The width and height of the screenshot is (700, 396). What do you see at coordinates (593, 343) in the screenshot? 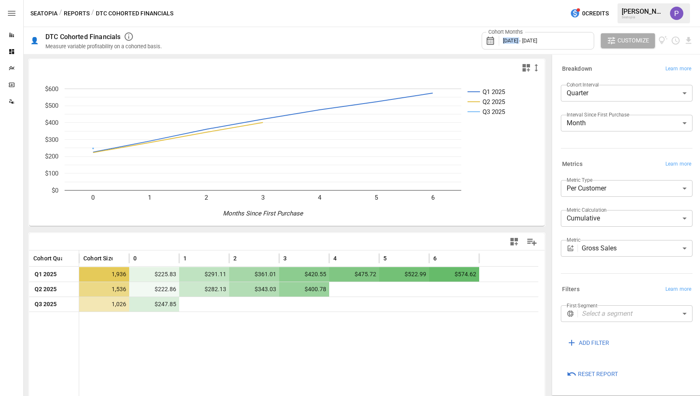
I see `span: ADD FILTER` at bounding box center [593, 343].